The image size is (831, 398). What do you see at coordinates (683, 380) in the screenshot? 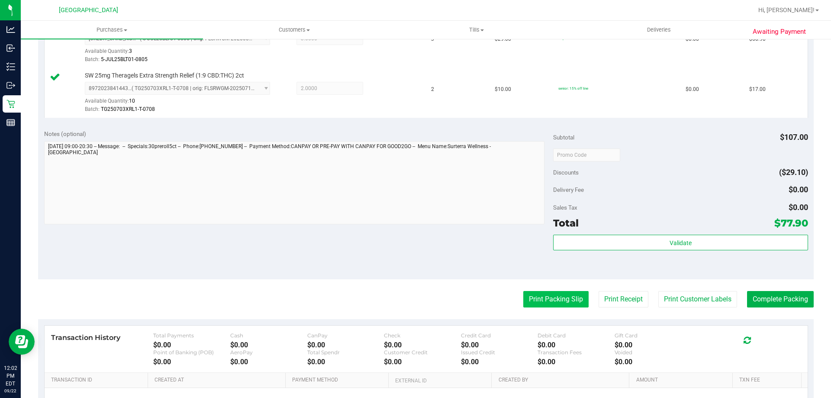
I see `a: Amount` at bounding box center [683, 380].